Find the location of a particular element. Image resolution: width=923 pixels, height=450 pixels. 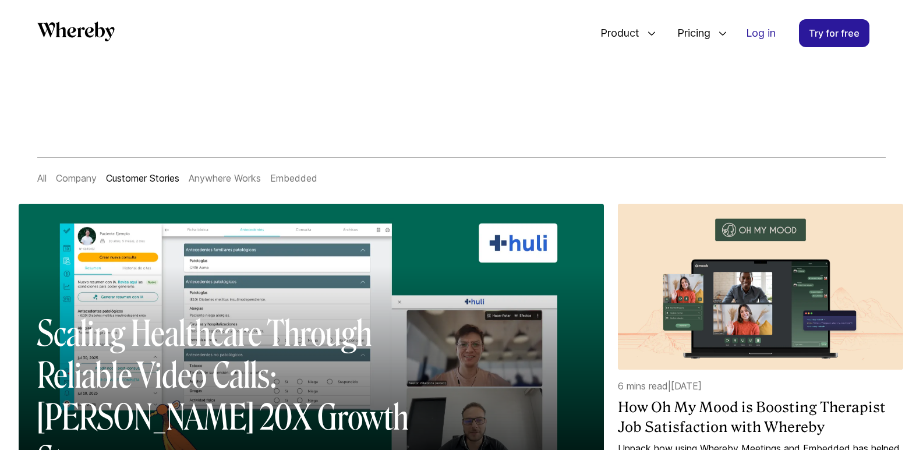

span: Pricing is located at coordinates (690, 33).